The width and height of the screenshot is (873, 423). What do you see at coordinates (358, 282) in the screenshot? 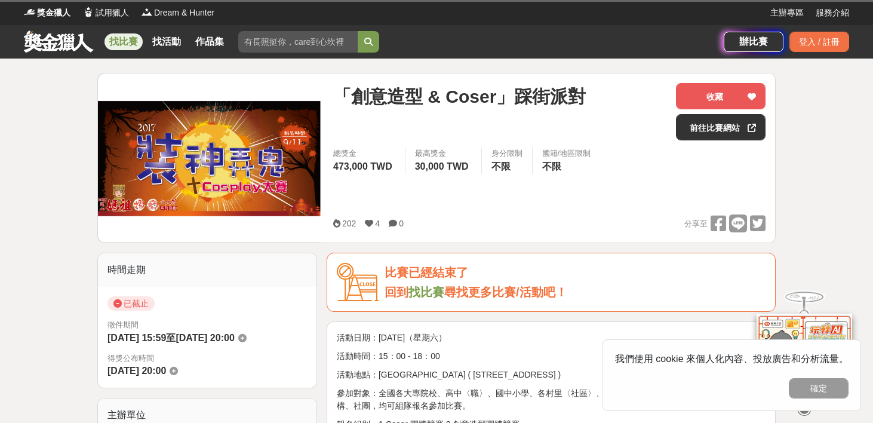
I see `img: Icon` at bounding box center [358, 282].